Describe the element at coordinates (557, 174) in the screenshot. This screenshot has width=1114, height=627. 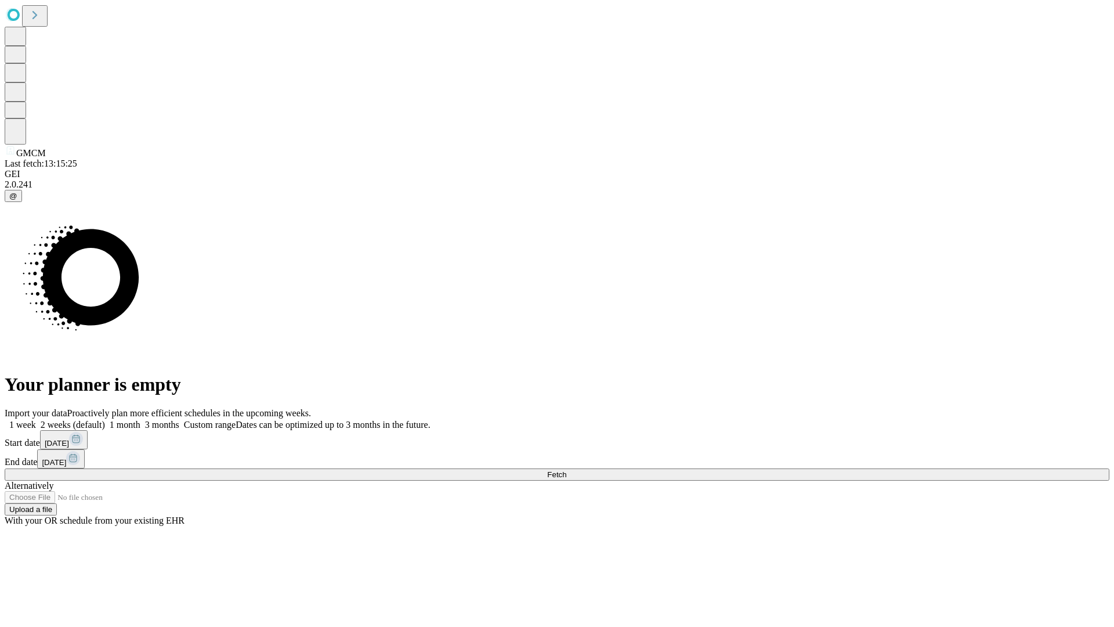
I see `div: GEI` at that location.